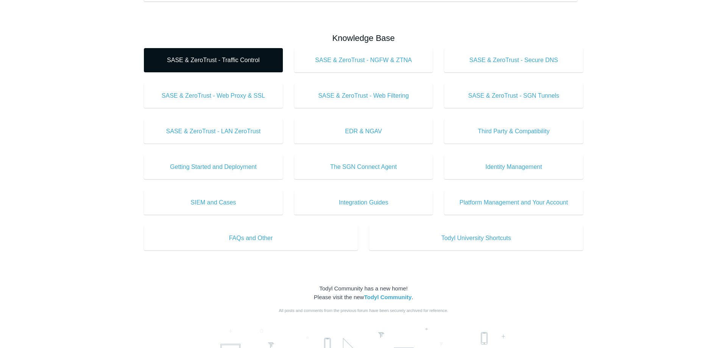  What do you see at coordinates (363, 293) in the screenshot?
I see `div: Todyl Community has a new home! Please visit the new .` at bounding box center [363, 293].